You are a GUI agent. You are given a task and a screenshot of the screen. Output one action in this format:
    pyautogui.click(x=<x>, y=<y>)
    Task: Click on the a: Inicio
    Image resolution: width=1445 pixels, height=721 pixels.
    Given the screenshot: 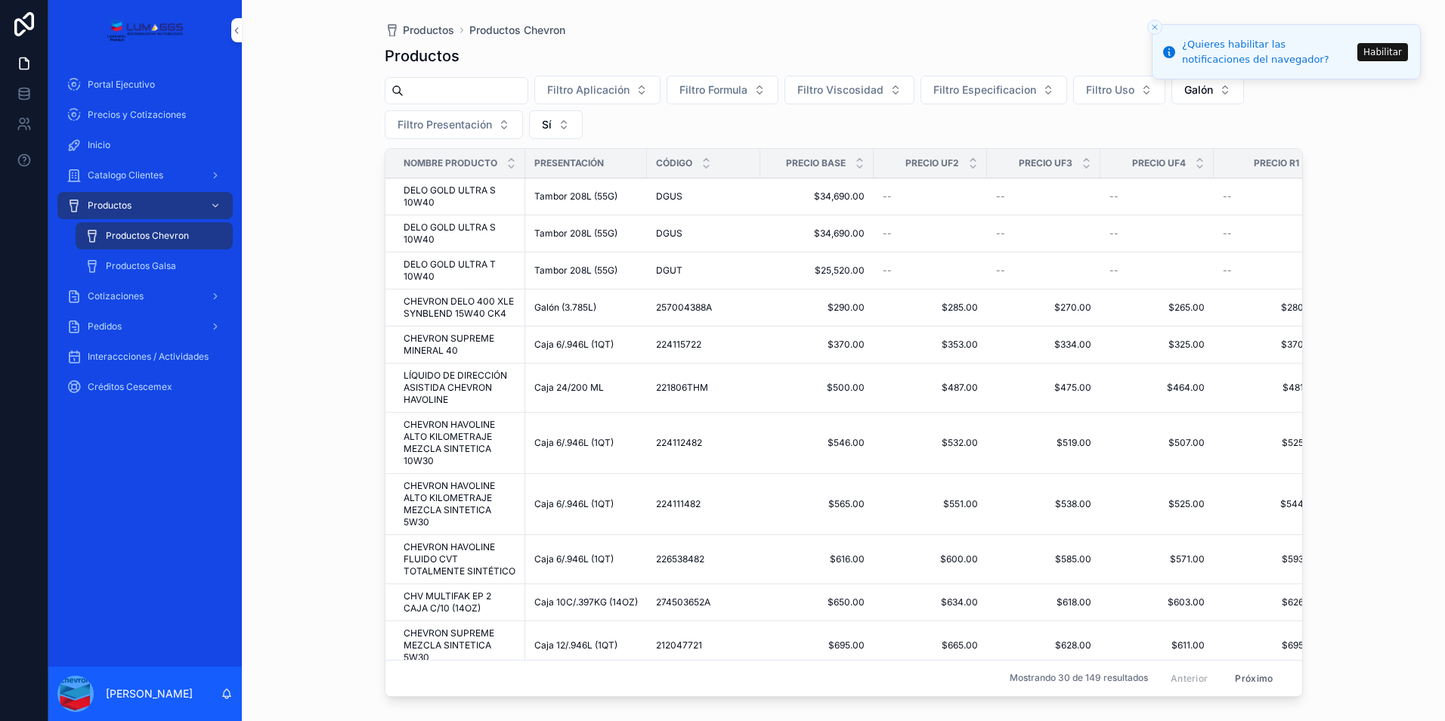 What is the action you would take?
    pyautogui.click(x=145, y=145)
    